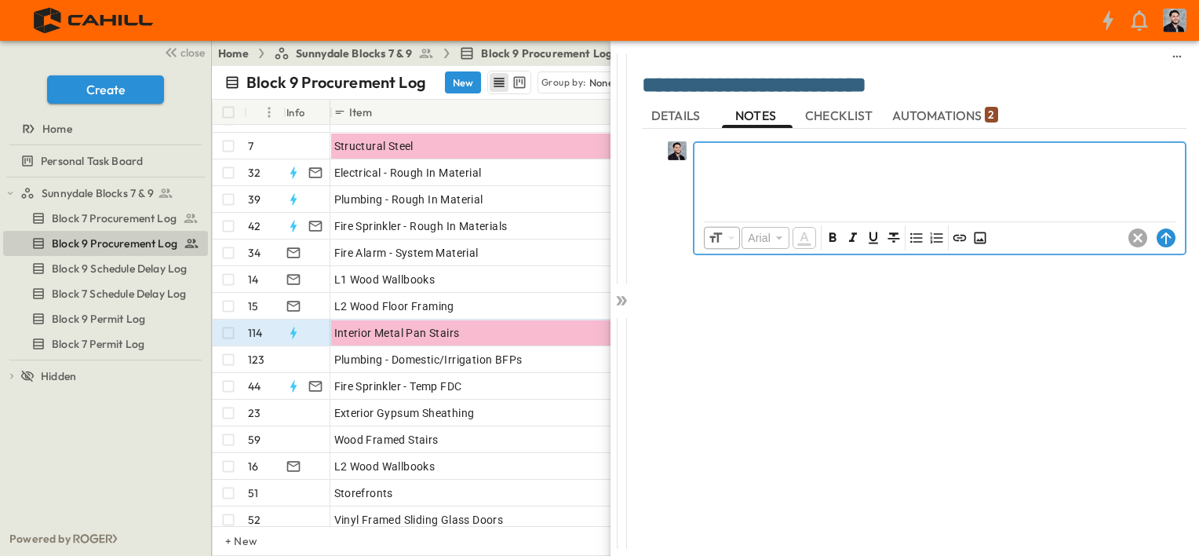 The height and width of the screenshot is (556, 1199). Describe the element at coordinates (833, 238) in the screenshot. I see `span: Bold (Ctrl+B)` at that location.